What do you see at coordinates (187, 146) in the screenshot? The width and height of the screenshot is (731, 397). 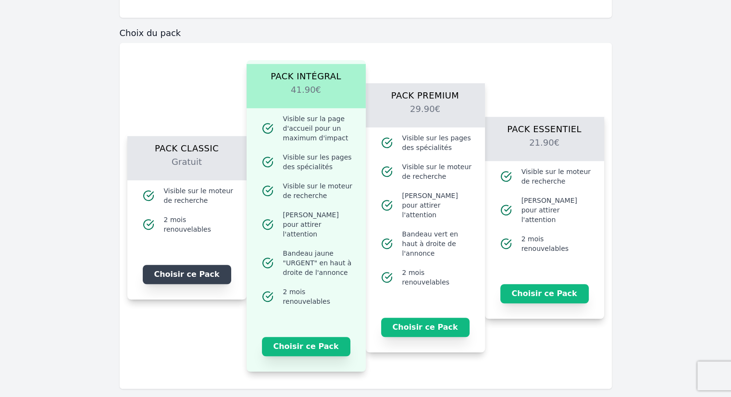 I see `h1: Pack Classic` at bounding box center [187, 146].